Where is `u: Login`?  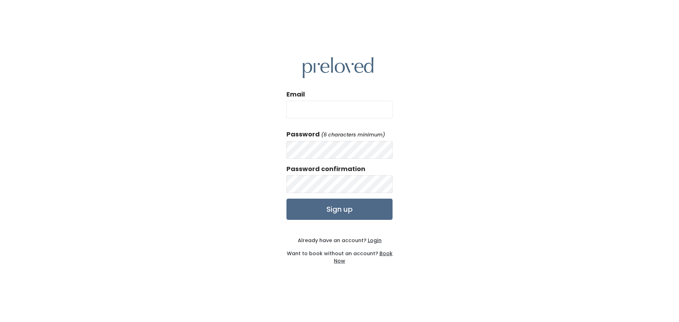
u: Login is located at coordinates (374, 240).